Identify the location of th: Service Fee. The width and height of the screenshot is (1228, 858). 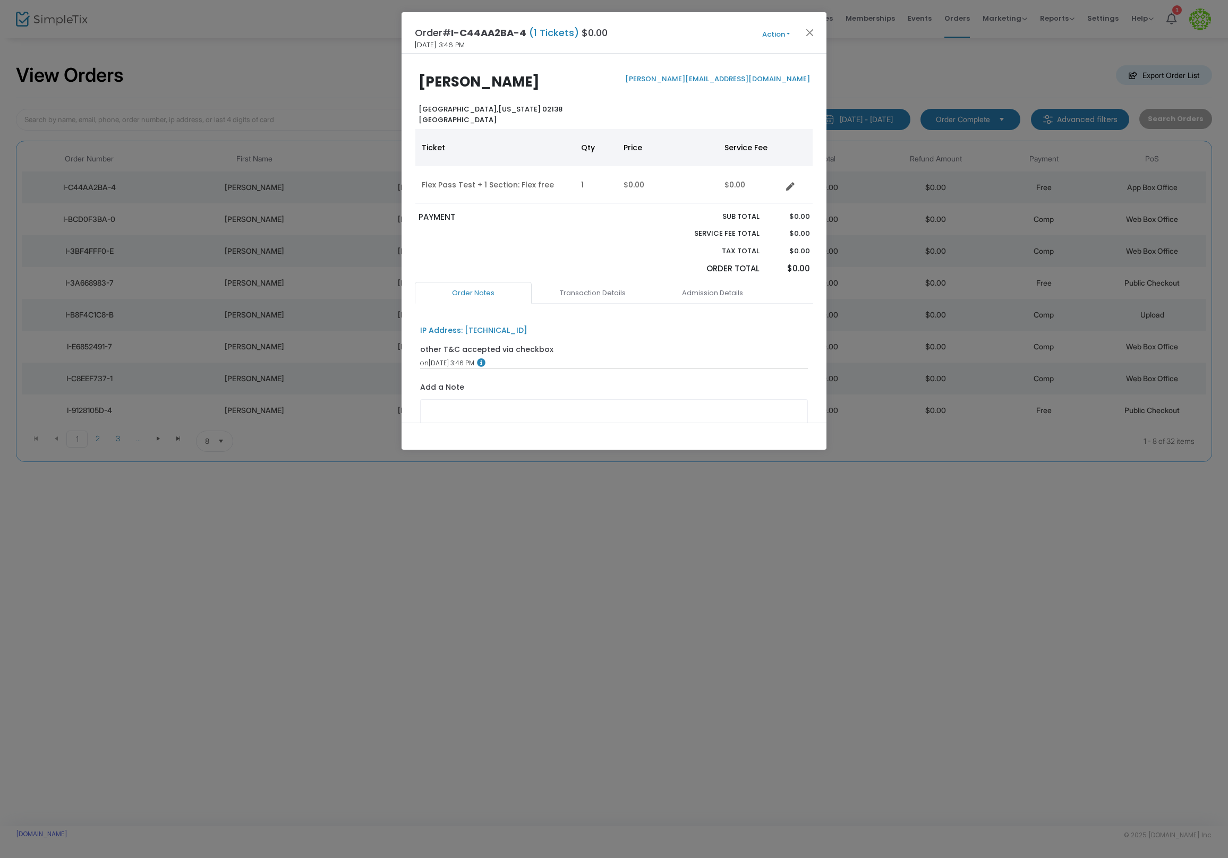
(750, 148).